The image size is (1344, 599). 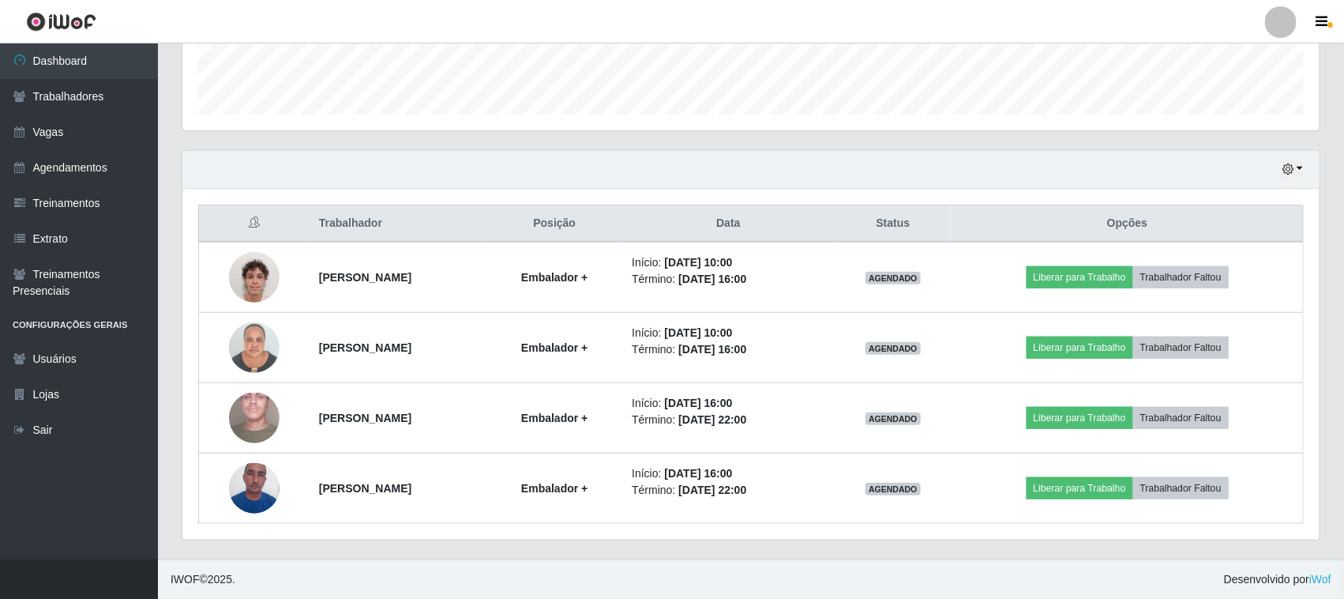 I want to click on img: 1705933519386.jpeg, so click(x=254, y=418).